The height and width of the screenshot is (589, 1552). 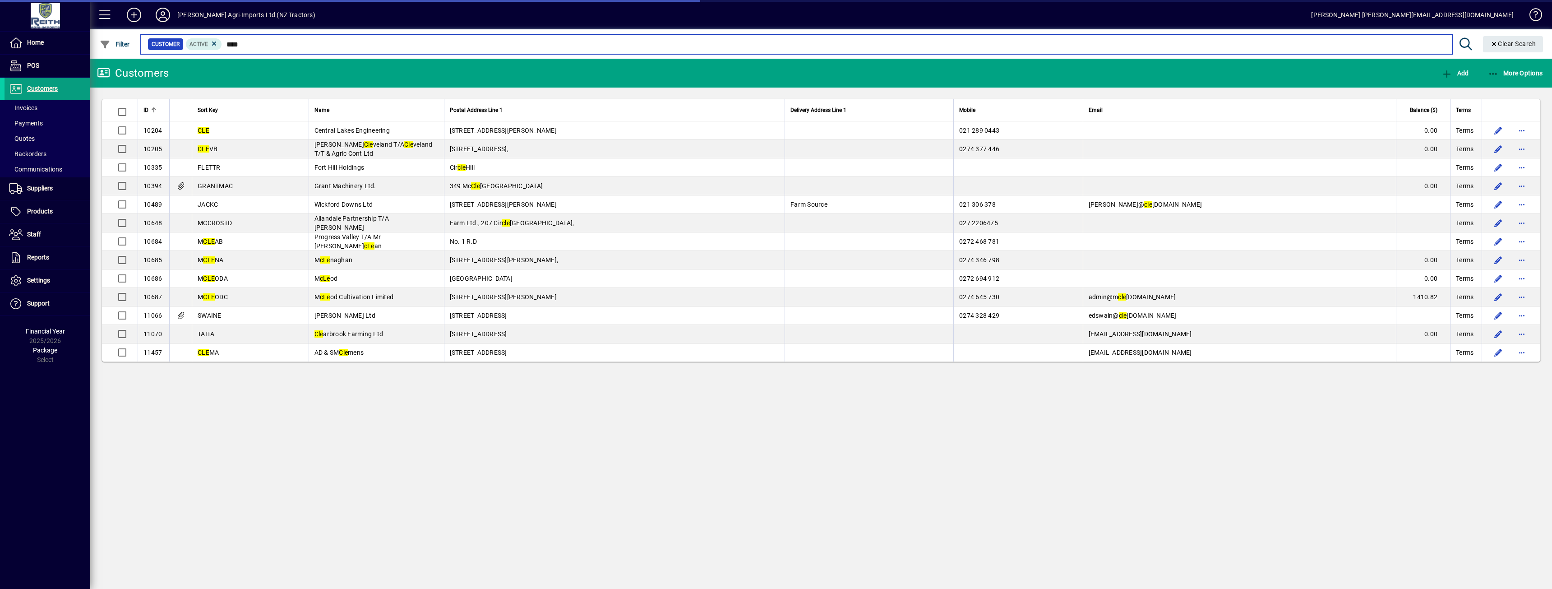 I want to click on span: 0272 468 781, so click(x=979, y=241).